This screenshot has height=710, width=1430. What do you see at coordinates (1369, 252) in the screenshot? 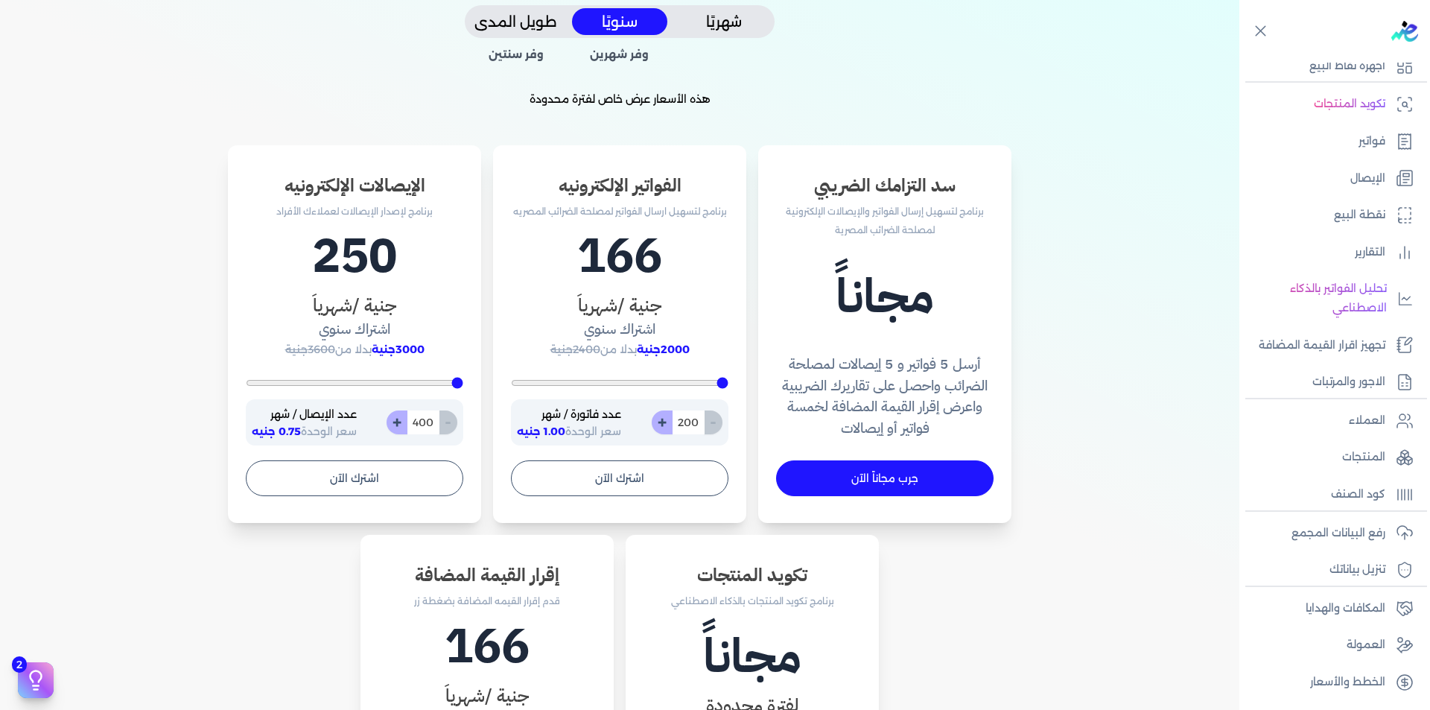
I see `p: التقارير` at bounding box center [1369, 252].